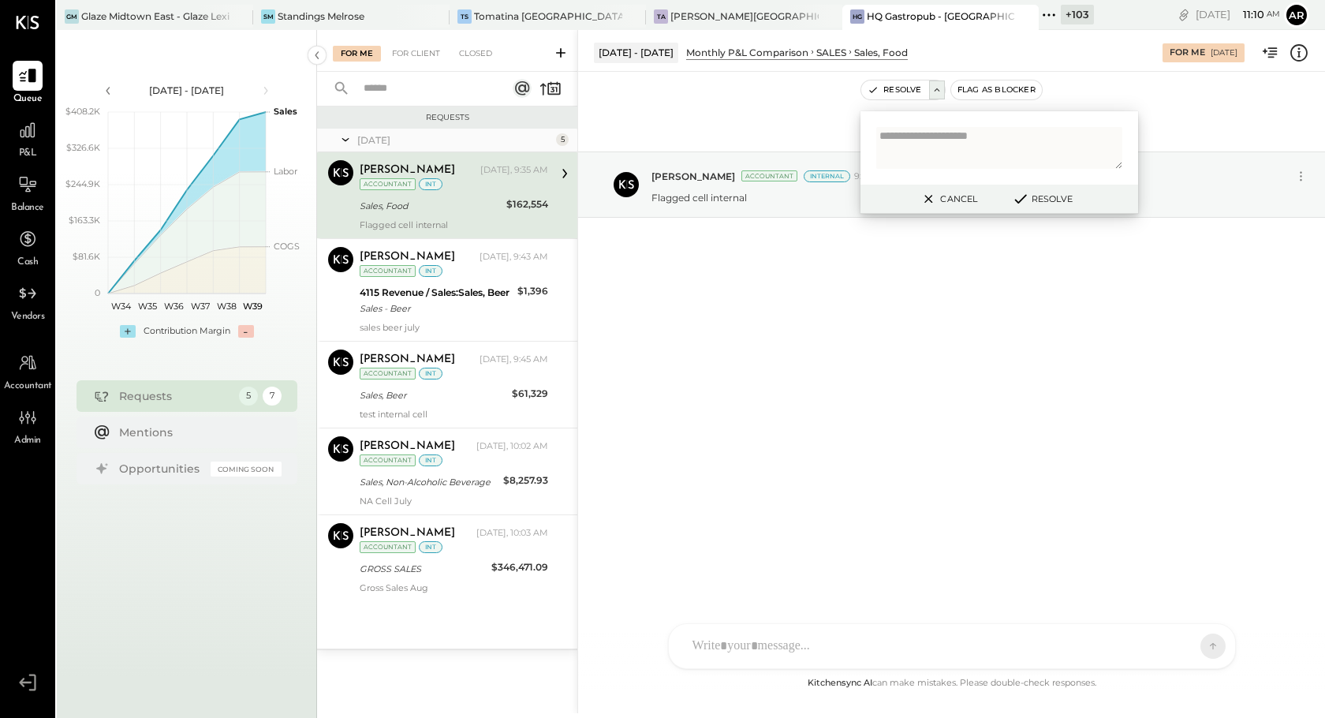 Image resolution: width=1325 pixels, height=718 pixels. I want to click on a: P&L, so click(28, 138).